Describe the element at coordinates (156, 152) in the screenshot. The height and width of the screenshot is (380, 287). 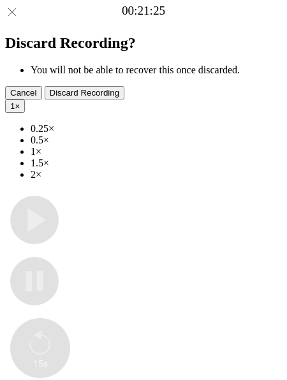
I see `li: 1×` at that location.